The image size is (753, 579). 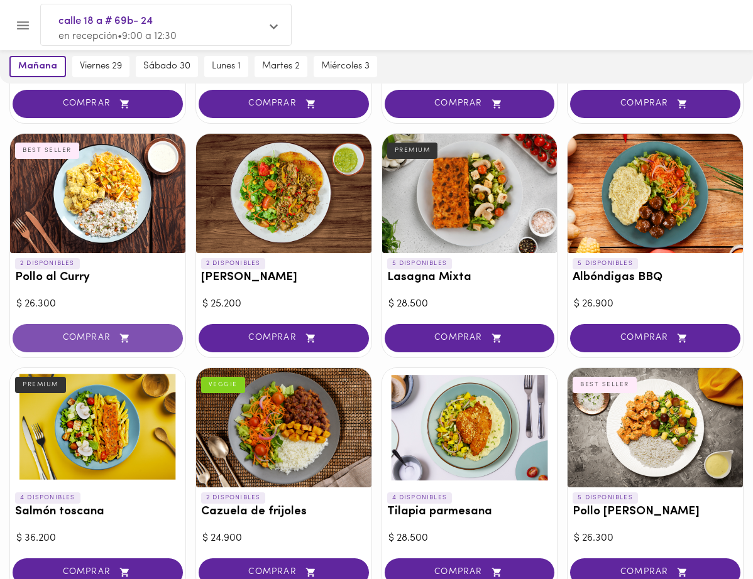 I want to click on div: $ 25.200, so click(x=283, y=304).